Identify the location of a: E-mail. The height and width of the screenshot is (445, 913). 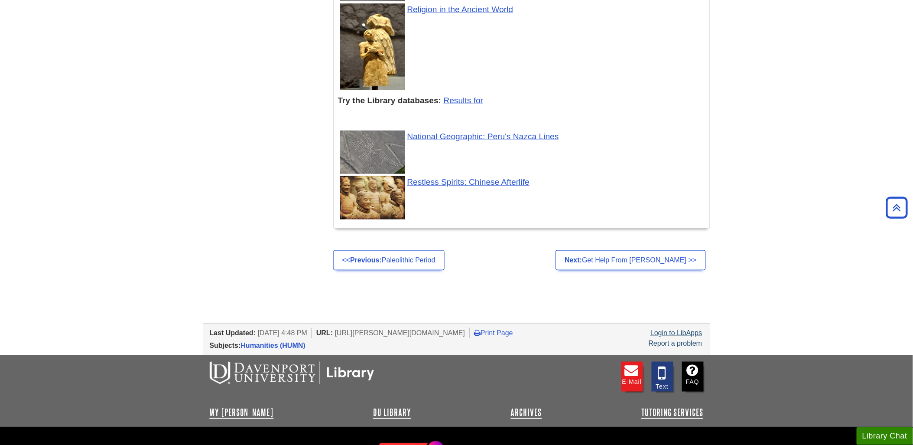
(633, 376).